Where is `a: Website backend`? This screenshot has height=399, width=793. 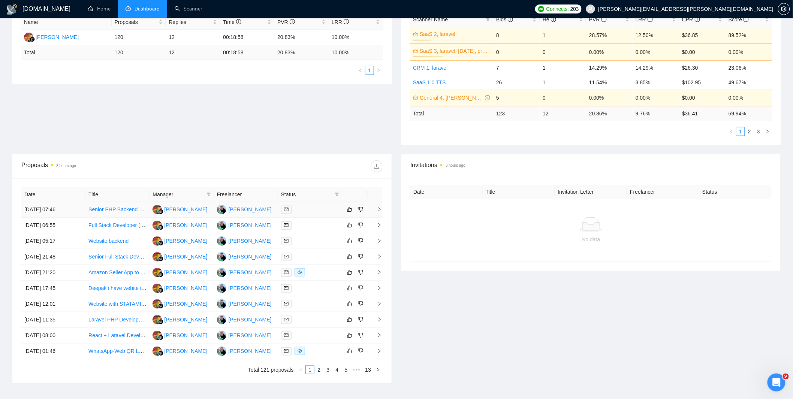 a: Website backend is located at coordinates (108, 241).